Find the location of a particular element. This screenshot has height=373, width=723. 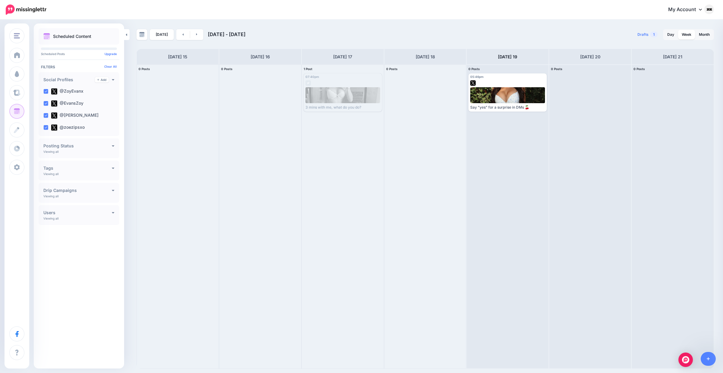

span: 05:46pm is located at coordinates (477, 77).